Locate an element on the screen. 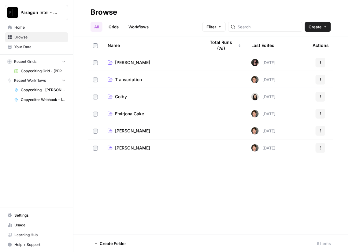 Image resolution: width=348 pixels, height=252 pixels. span: Create is located at coordinates (315, 27).